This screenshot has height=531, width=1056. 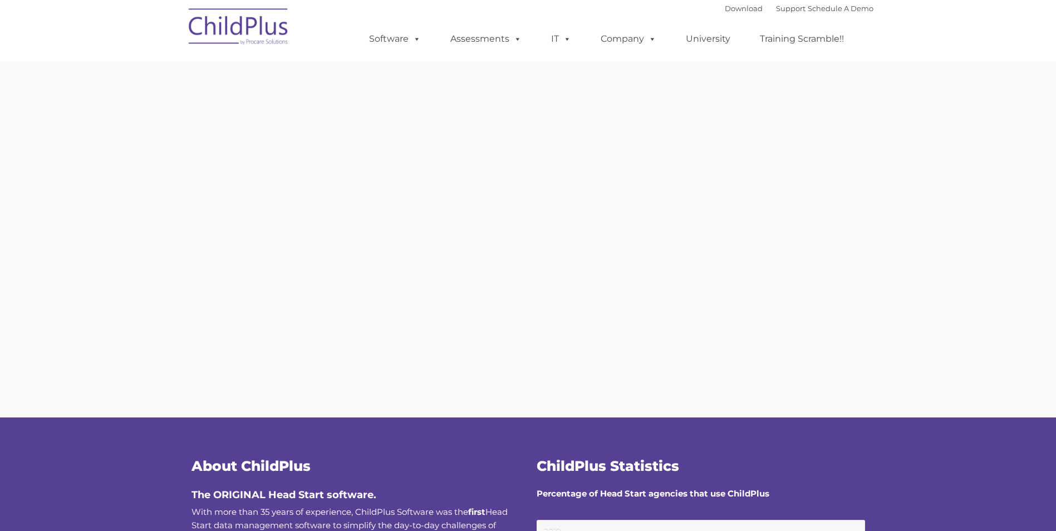 I want to click on strong: Percentage of Head Start agencies that use ChildPlus, so click(x=653, y=493).